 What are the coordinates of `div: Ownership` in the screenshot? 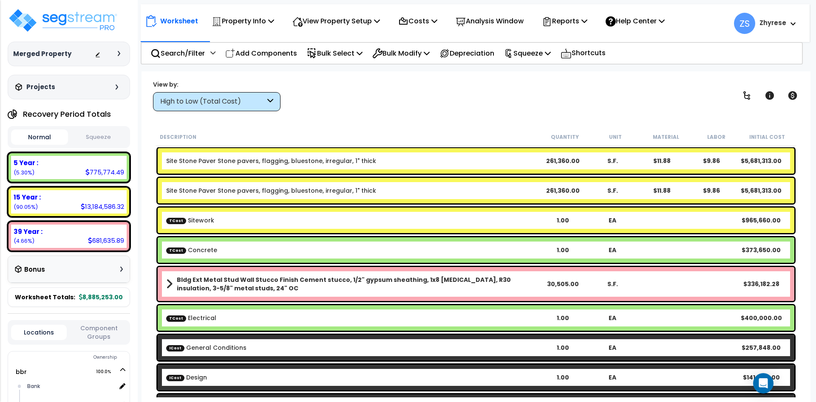 It's located at (77, 358).